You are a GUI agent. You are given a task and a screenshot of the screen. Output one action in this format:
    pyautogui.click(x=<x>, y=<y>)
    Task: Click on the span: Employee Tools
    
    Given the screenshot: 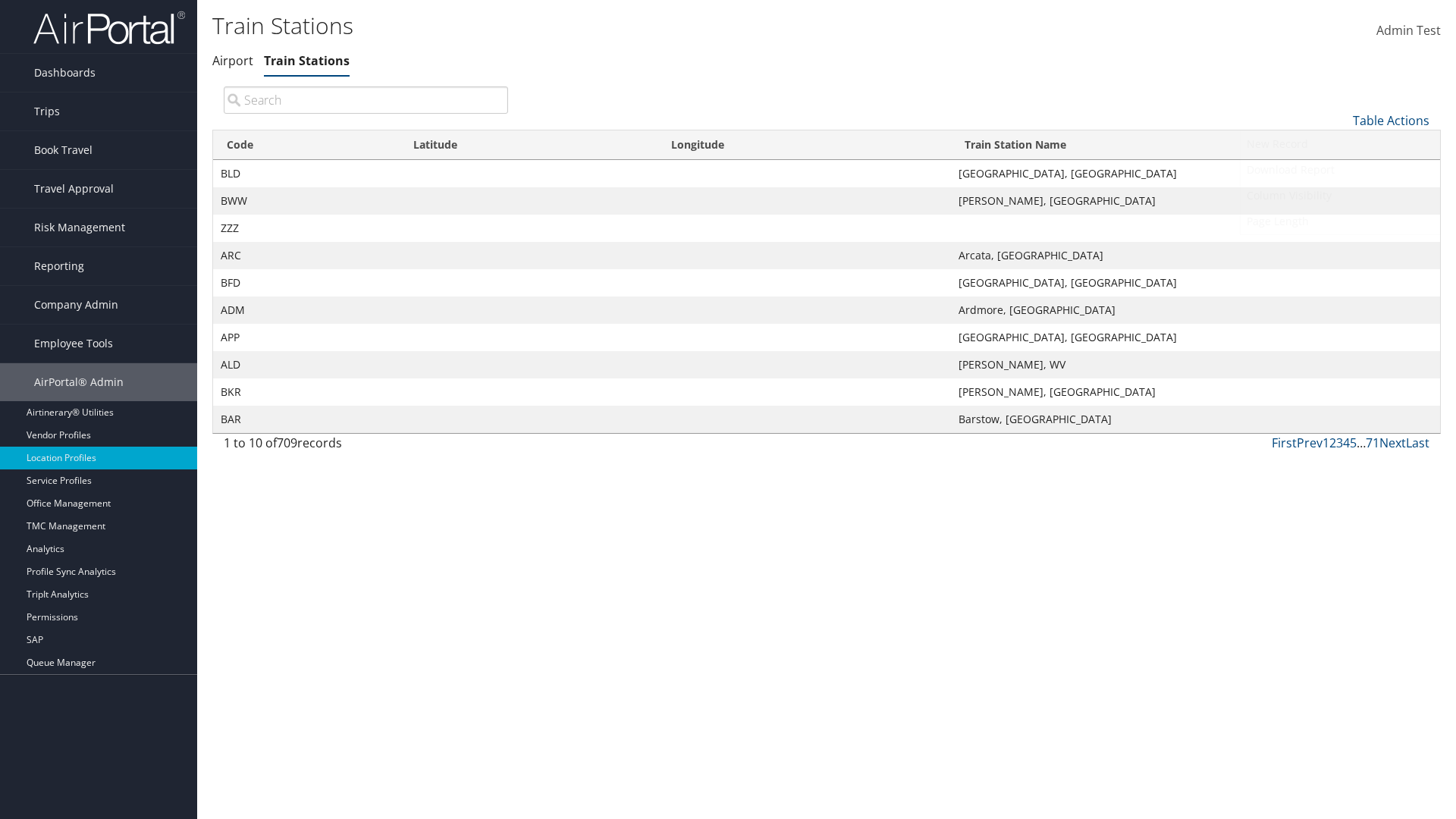 What is the action you would take?
    pyautogui.click(x=74, y=343)
    